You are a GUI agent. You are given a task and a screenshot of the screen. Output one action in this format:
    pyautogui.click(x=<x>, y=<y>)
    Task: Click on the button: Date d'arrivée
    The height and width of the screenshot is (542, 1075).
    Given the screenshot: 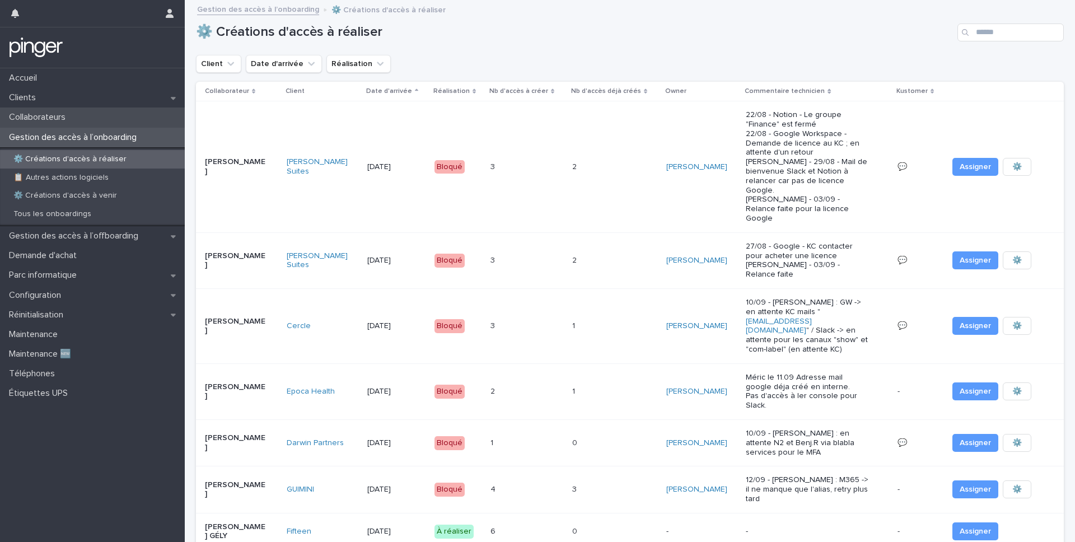 What is the action you would take?
    pyautogui.click(x=284, y=64)
    